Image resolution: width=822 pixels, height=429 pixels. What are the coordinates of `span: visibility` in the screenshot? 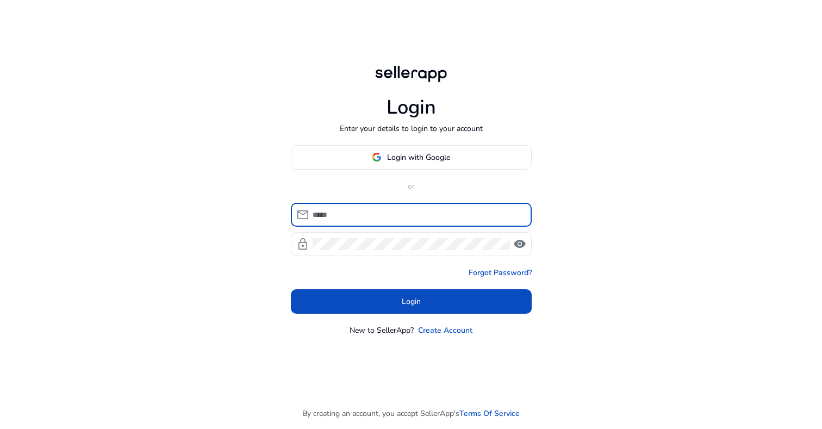 It's located at (520, 244).